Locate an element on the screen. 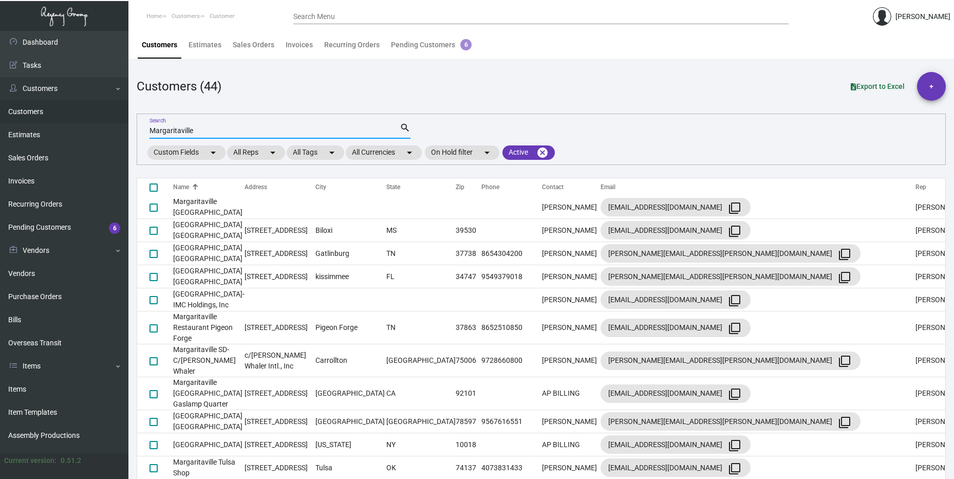 This screenshot has width=954, height=479. td: 9728660800 is located at coordinates (512, 361).